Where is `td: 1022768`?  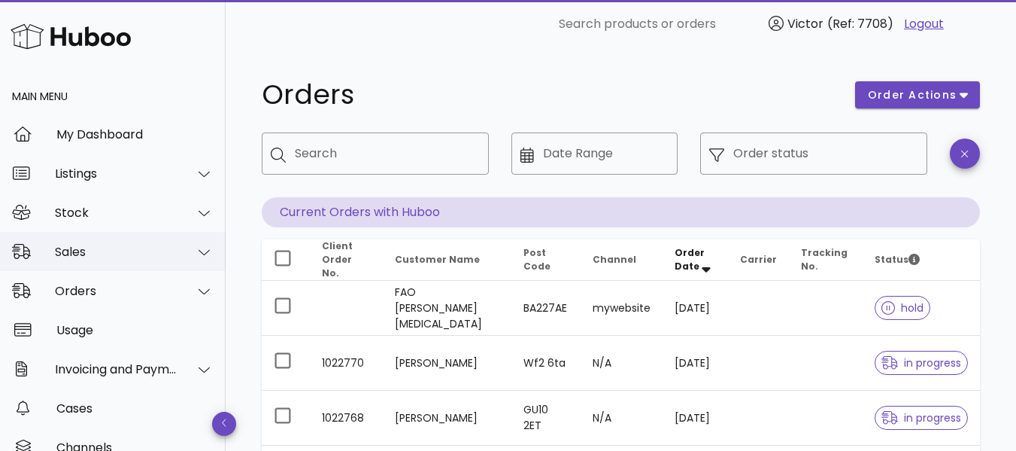 td: 1022768 is located at coordinates (346, 417).